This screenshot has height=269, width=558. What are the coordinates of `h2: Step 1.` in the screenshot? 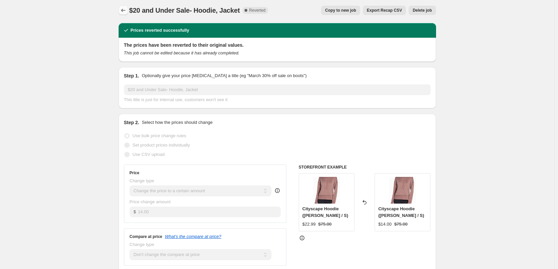 It's located at (132, 76).